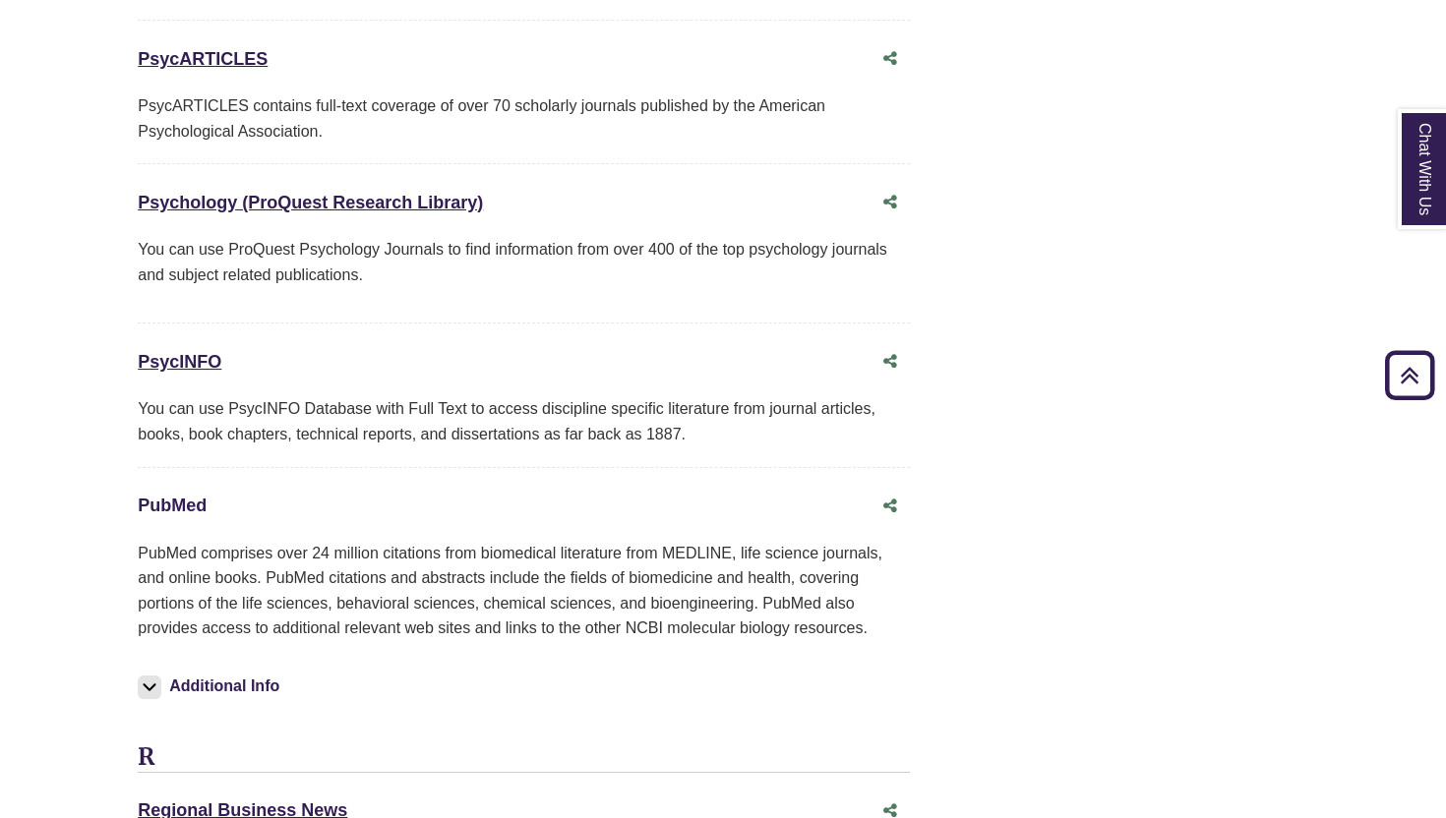 This screenshot has width=1446, height=818. Describe the element at coordinates (1410, 375) in the screenshot. I see `a: Back to Top` at that location.